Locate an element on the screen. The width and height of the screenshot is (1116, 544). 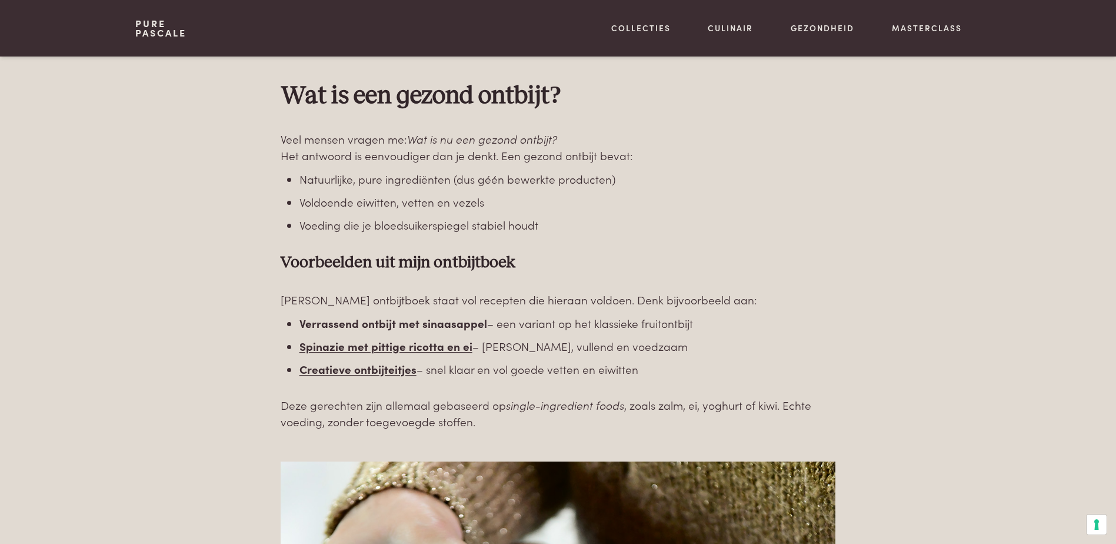
a: Gezondheid is located at coordinates (823, 28).